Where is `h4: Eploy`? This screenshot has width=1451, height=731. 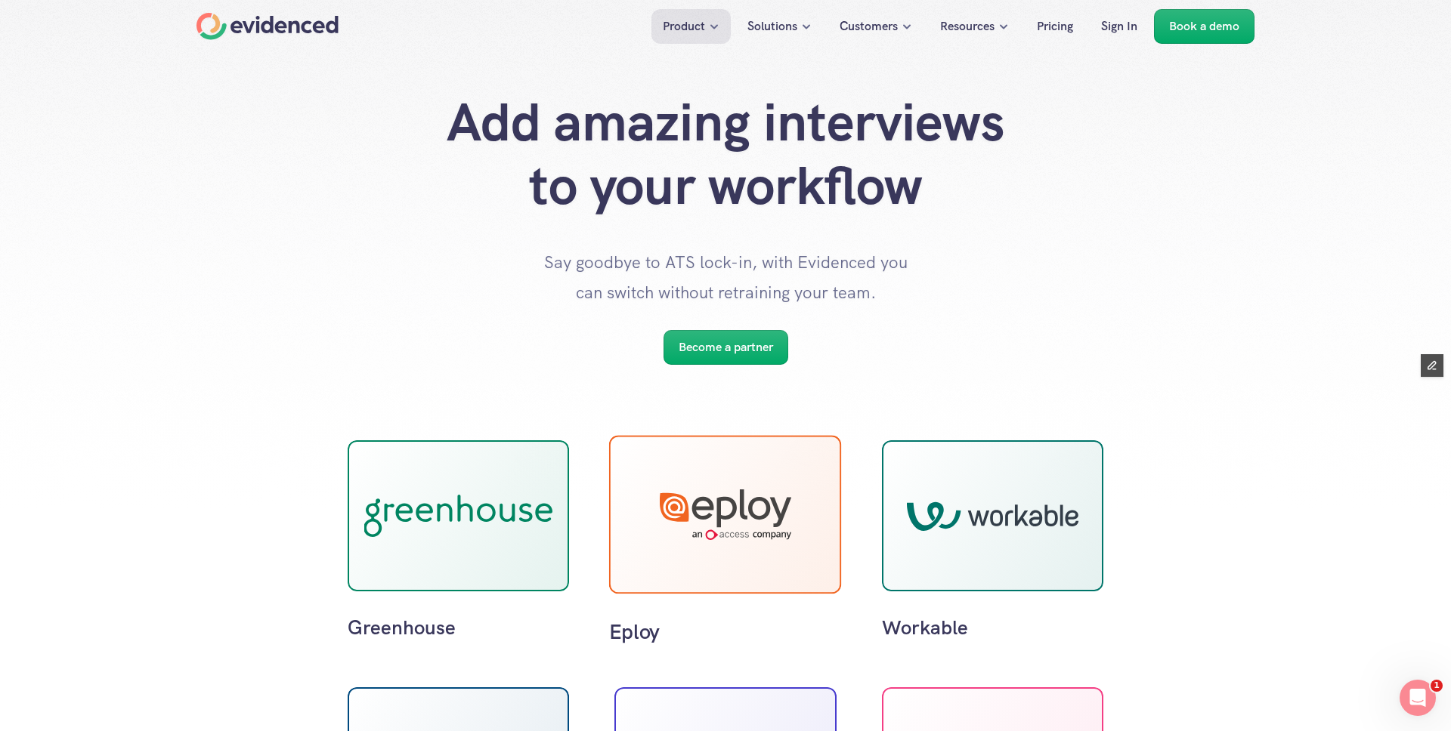
h4: Eploy is located at coordinates (725, 632).